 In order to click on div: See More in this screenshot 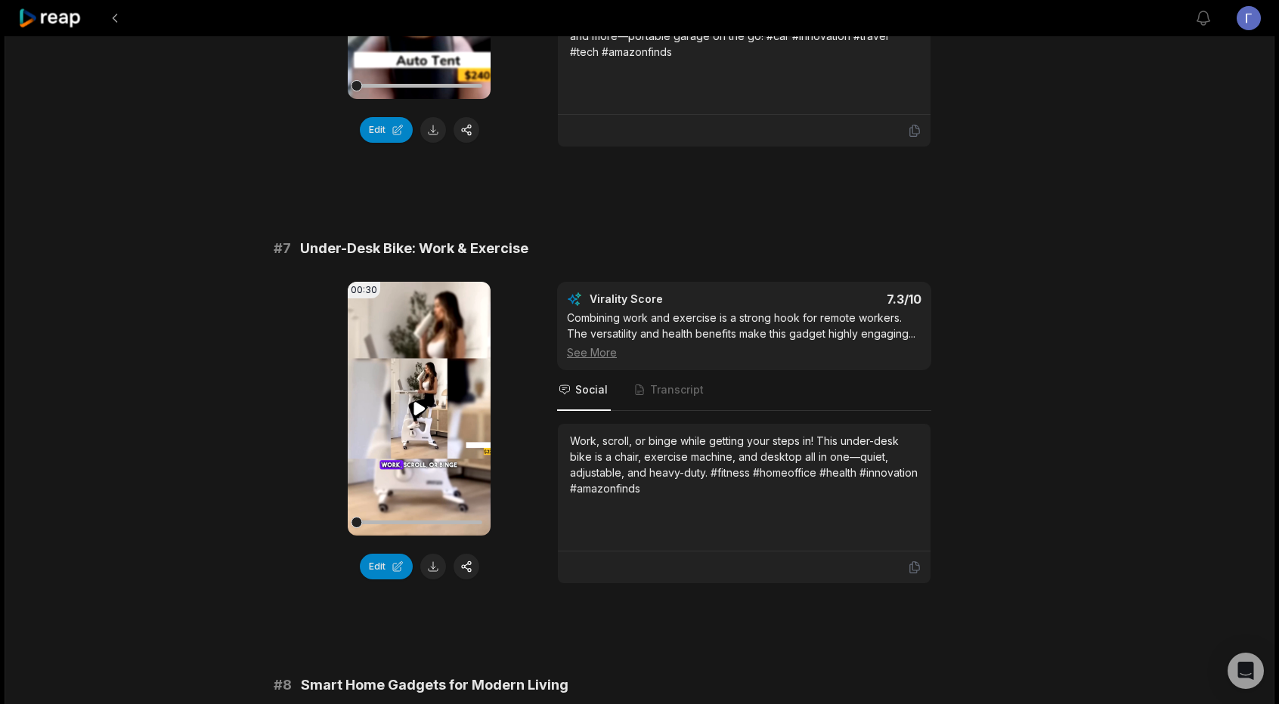, I will do `click(744, 352)`.